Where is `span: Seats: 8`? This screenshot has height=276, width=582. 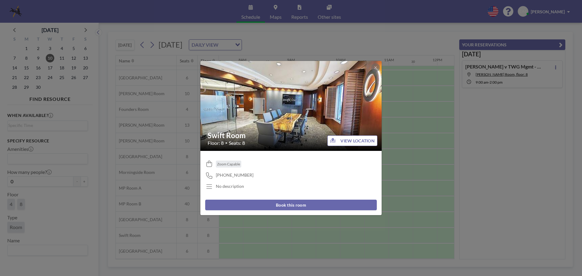
span: Seats: 8 is located at coordinates (237, 143).